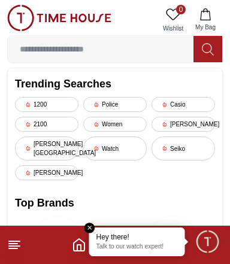 This screenshot has width=230, height=264. I want to click on div: Chat Widget, so click(207, 242).